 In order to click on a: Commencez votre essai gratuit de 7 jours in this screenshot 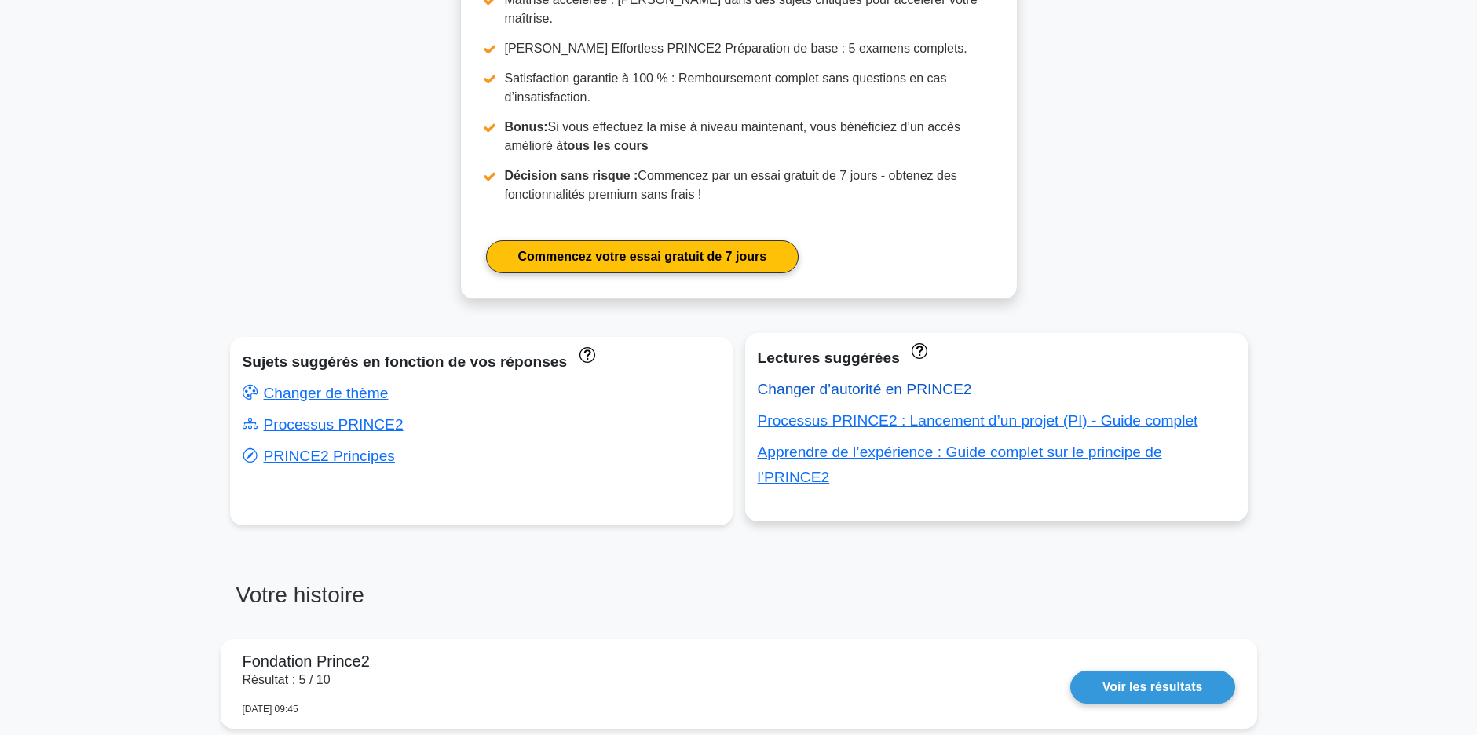, I will do `click(642, 257)`.